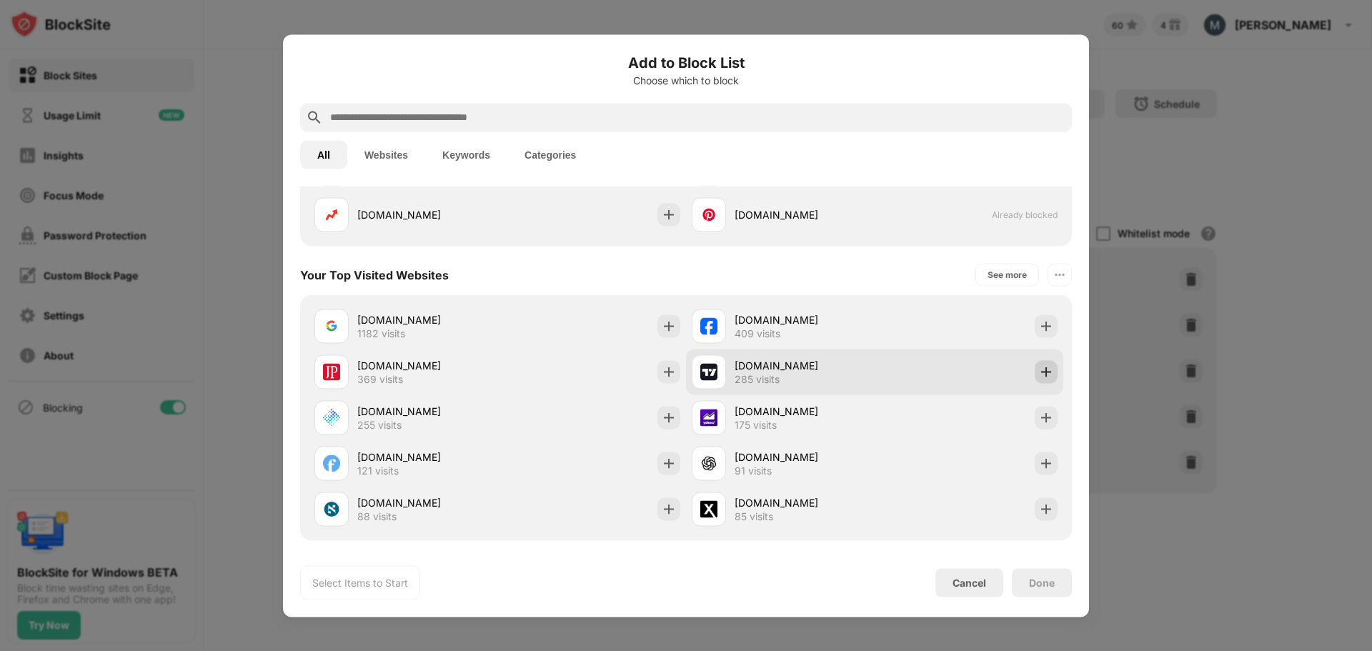 The image size is (1372, 651). Describe the element at coordinates (386, 154) in the screenshot. I see `button: Websites` at that location.